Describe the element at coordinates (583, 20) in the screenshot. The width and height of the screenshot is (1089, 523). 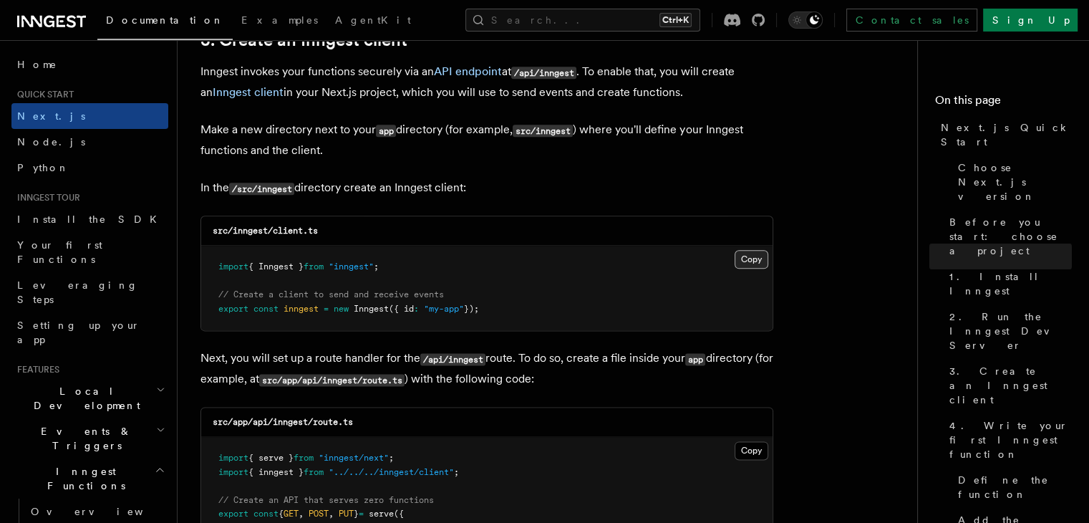
I see `button: Search...Ctrl+K` at that location.